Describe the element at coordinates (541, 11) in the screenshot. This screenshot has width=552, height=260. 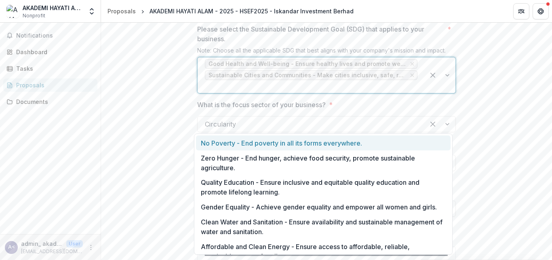
I see `button: Get Help` at that location.